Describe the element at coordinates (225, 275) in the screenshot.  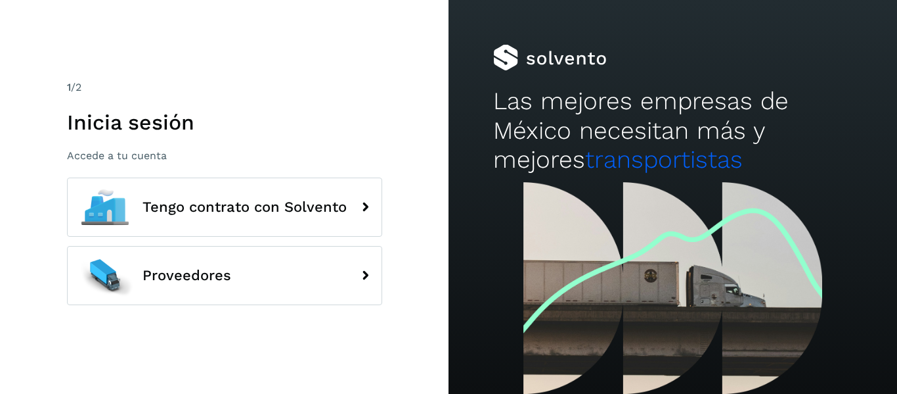
I see `button: Proveedores` at that location.